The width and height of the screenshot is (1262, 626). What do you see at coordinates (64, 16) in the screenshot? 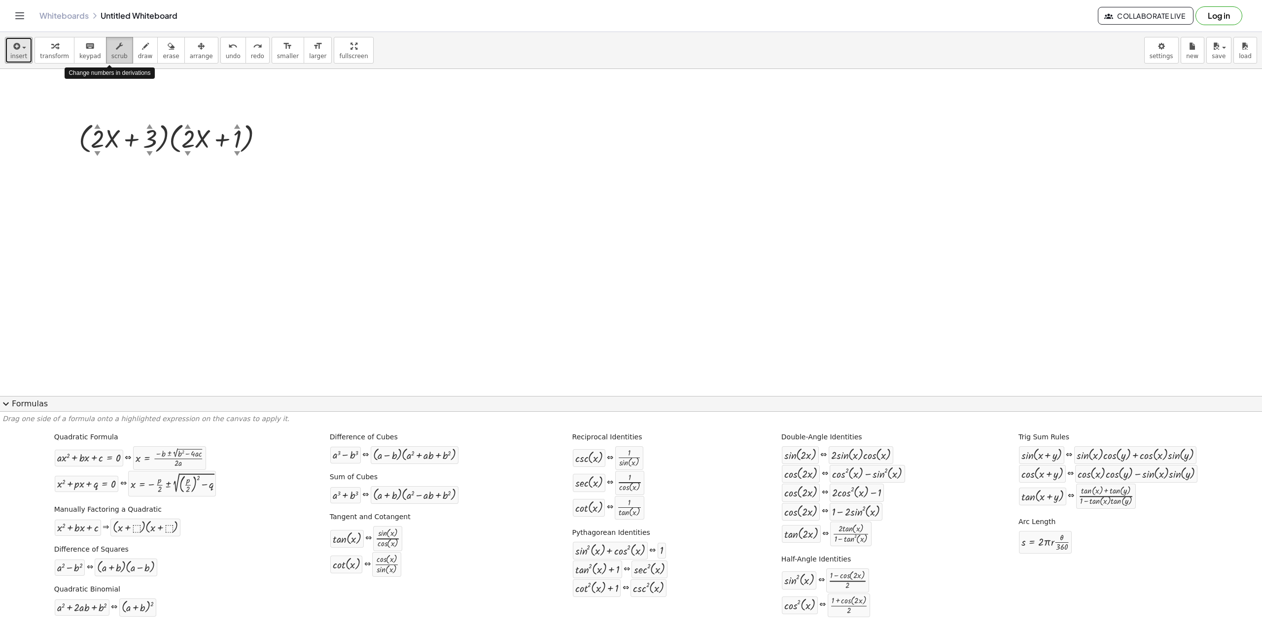
I see `a: Whiteboards` at bounding box center [64, 16].